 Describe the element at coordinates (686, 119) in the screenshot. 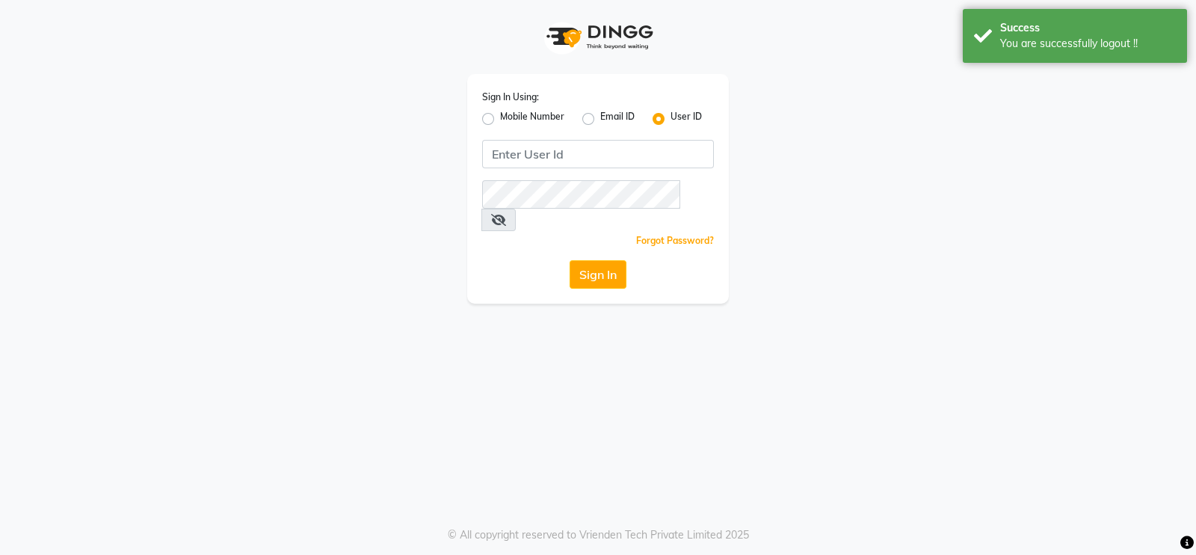

I see `label: User ID` at that location.